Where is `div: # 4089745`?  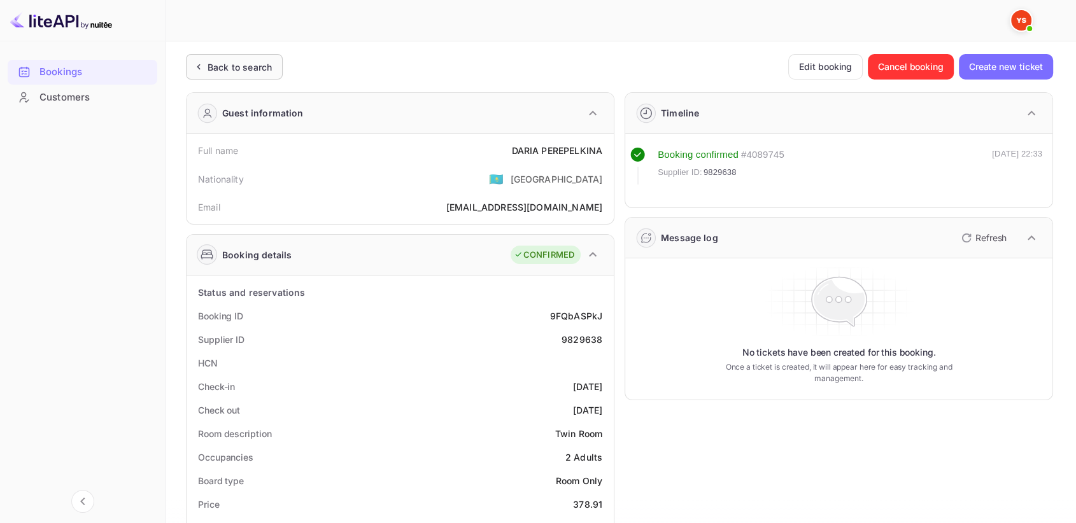 div: # 4089745 is located at coordinates (763, 155).